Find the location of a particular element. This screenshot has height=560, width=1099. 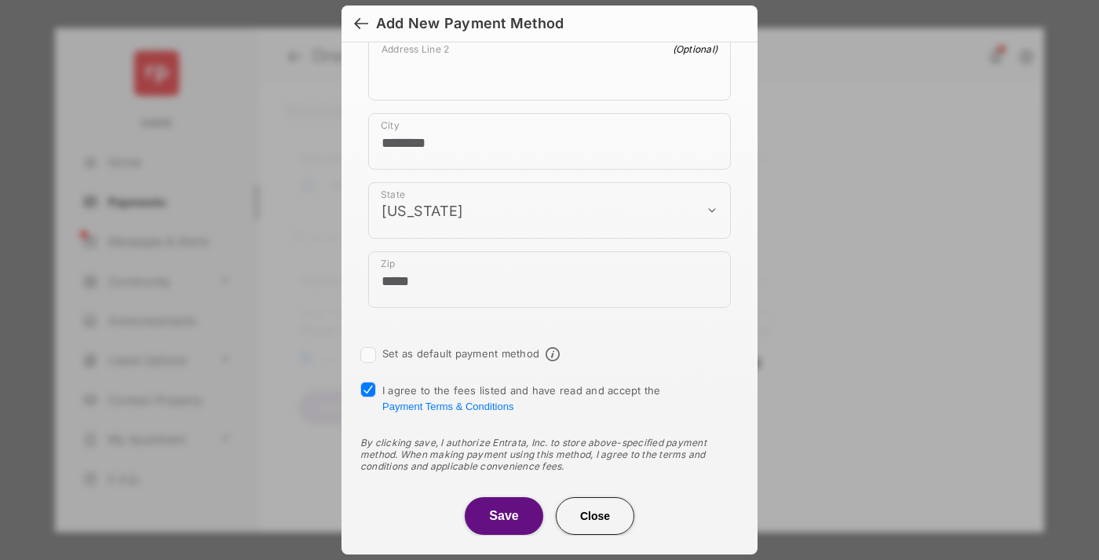

button: Save is located at coordinates (504, 516).